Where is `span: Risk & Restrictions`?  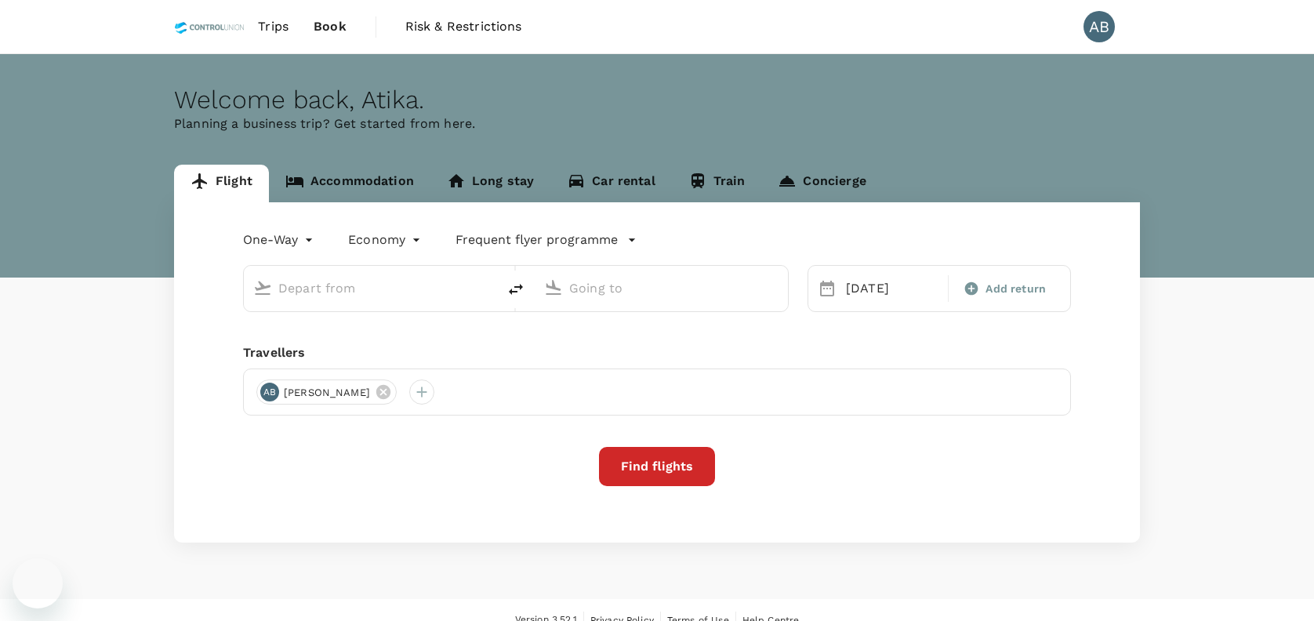 span: Risk & Restrictions is located at coordinates (463, 27).